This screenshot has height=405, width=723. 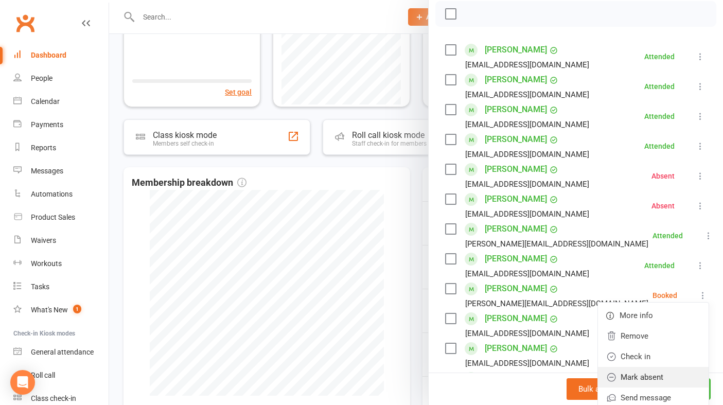 What do you see at coordinates (611, 389) in the screenshot?
I see `button: Bulk add attendees` at bounding box center [611, 389].